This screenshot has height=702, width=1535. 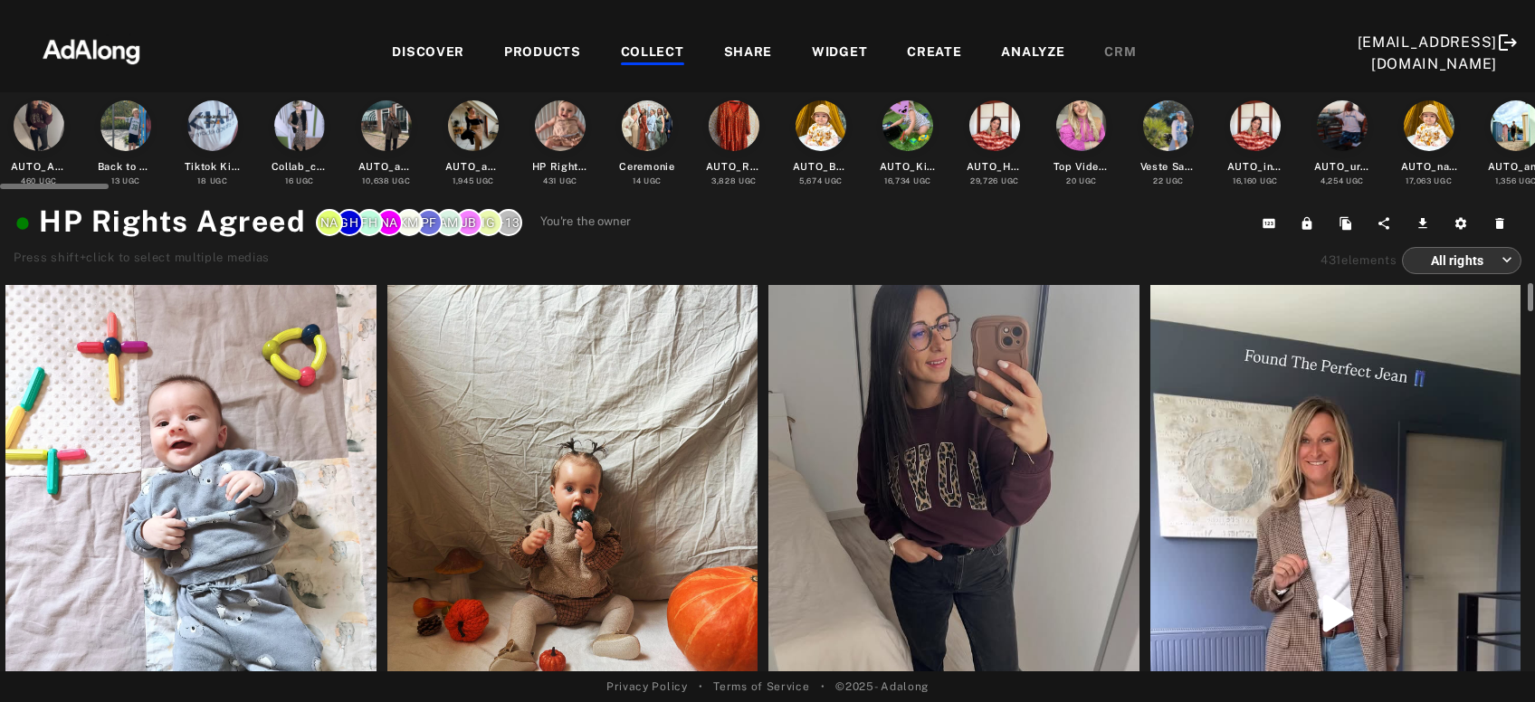 What do you see at coordinates (1272, 224) in the screenshot?
I see `button: Copy collection ID` at bounding box center [1272, 224].